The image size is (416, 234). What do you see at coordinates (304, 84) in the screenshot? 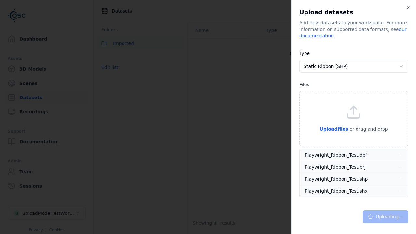
I see `label: Files` at bounding box center [304, 84].